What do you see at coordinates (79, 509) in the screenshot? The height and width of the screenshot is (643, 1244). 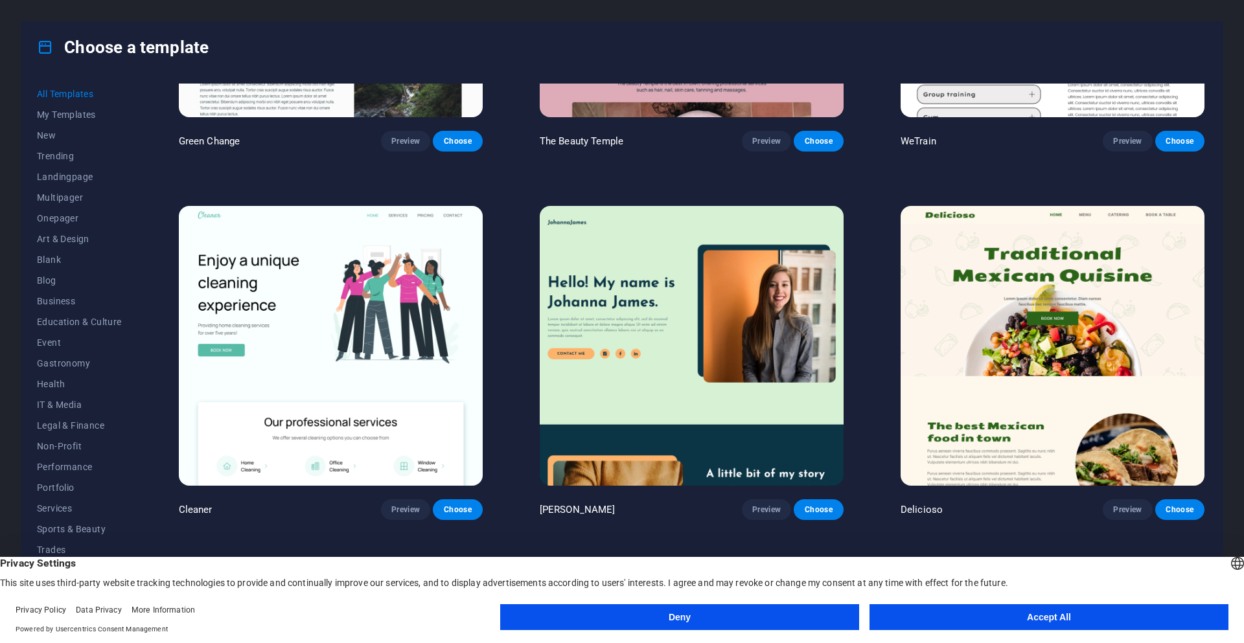 I see `span: Services` at bounding box center [79, 509].